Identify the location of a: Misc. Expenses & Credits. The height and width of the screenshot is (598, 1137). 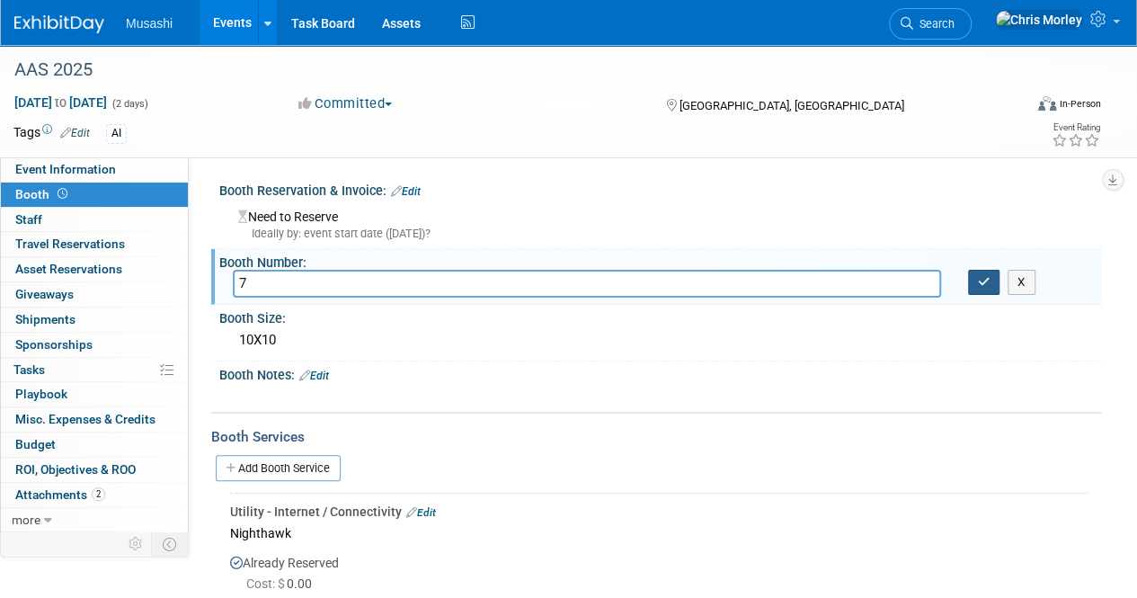
(94, 419).